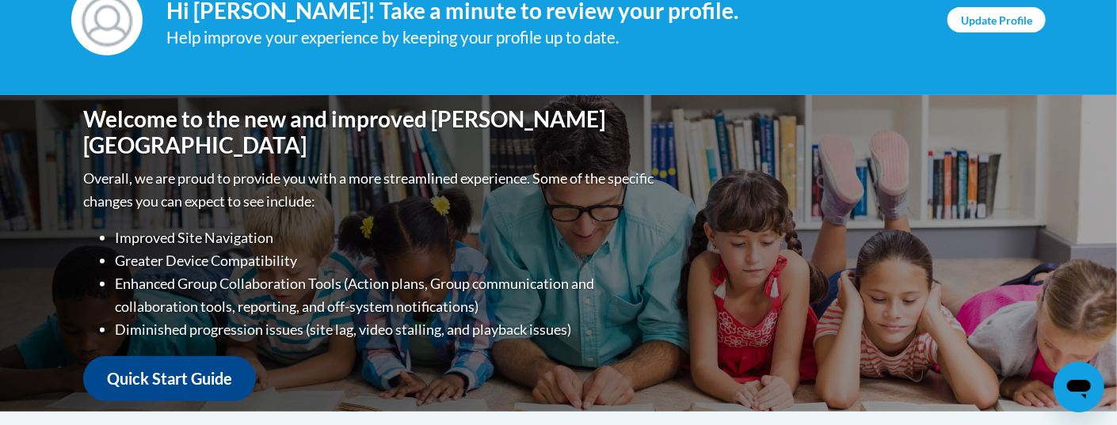 This screenshot has width=1117, height=425. Describe the element at coordinates (386, 295) in the screenshot. I see `li: Enhanced Group Collaboration Tools (Action plans, Group communication and collaboration tools, re...` at that location.